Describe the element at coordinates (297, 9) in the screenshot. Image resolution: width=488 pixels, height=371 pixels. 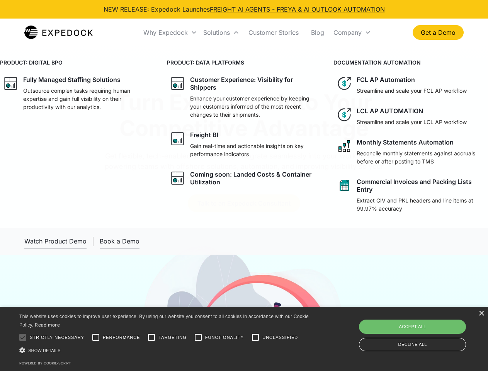
I see `a: FREIGHT AI AGENTS - FREYA & AI OUTLOOK AUTOMATION` at that location.